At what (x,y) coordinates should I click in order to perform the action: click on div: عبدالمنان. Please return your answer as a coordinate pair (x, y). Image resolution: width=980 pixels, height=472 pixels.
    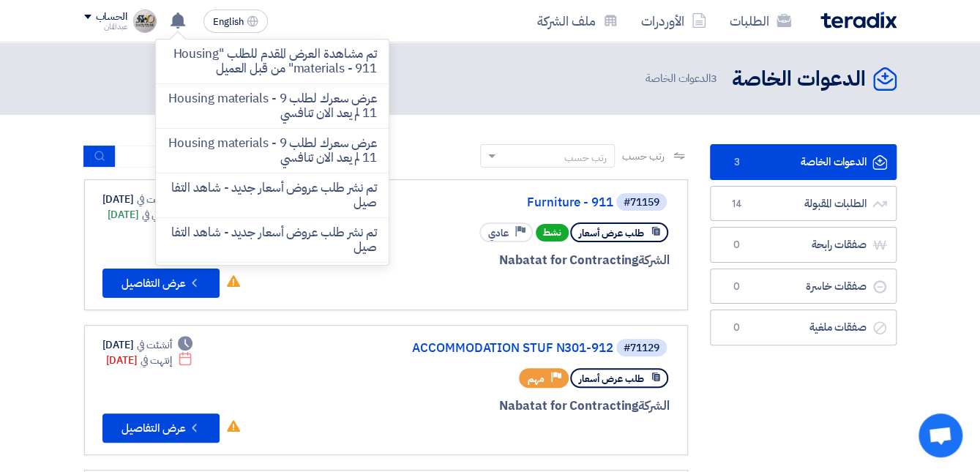
    Looking at the image, I should click on (105, 26).